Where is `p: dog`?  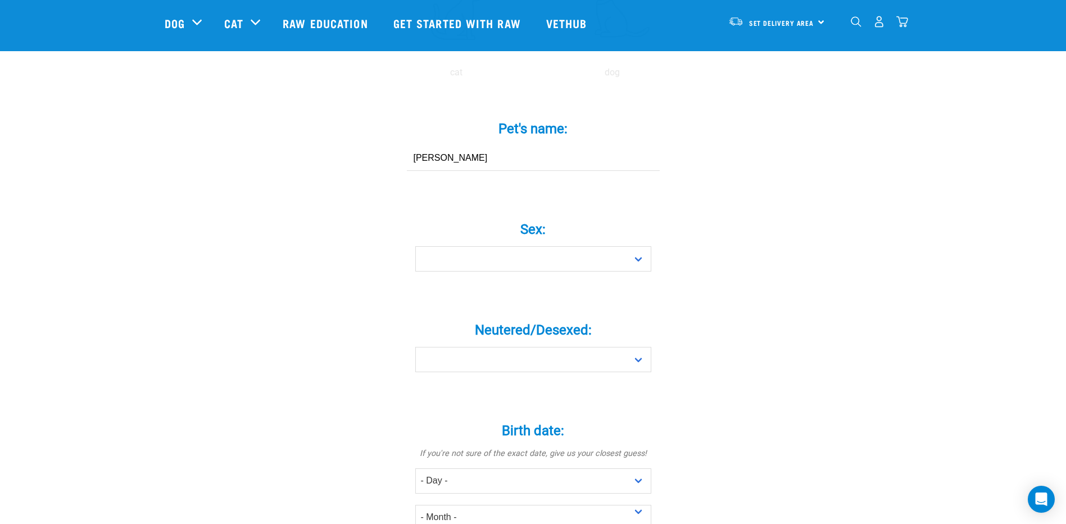
p: dog is located at coordinates (613, 72).